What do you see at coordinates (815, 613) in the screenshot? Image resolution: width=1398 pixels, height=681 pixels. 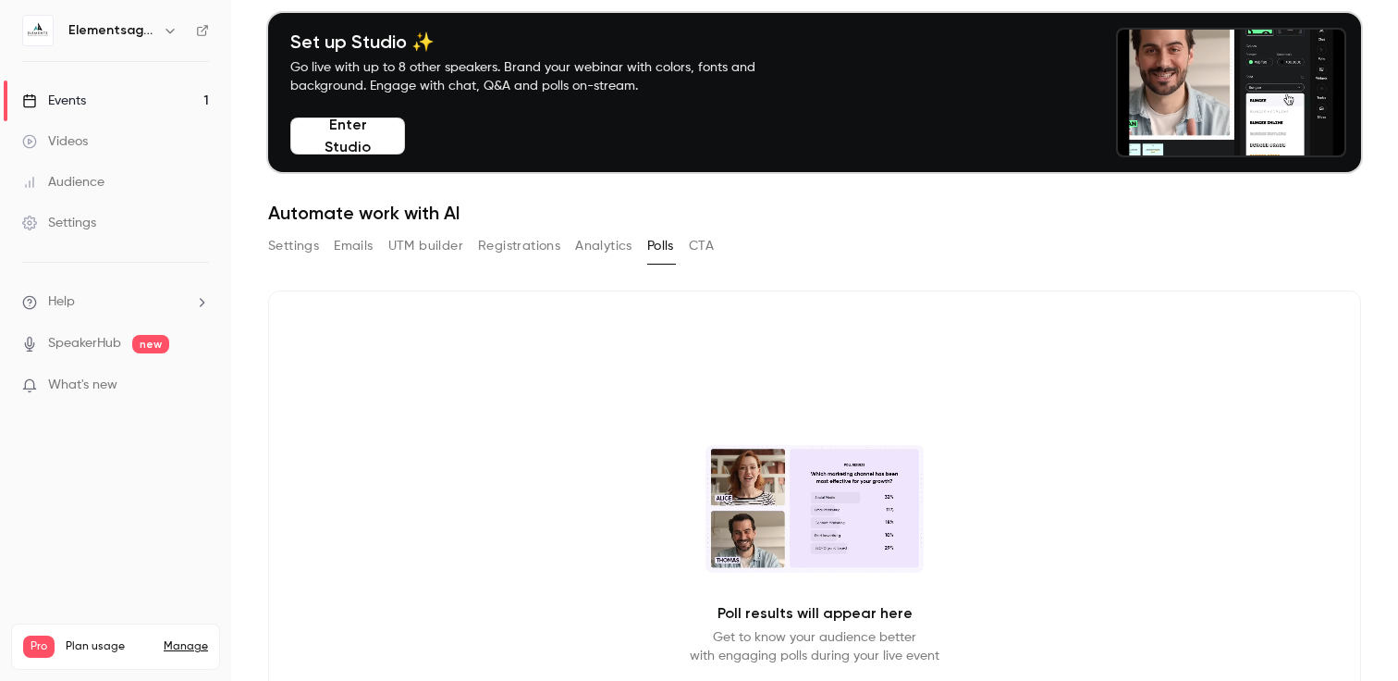 I see `p: Poll results will appear here` at bounding box center [815, 613].